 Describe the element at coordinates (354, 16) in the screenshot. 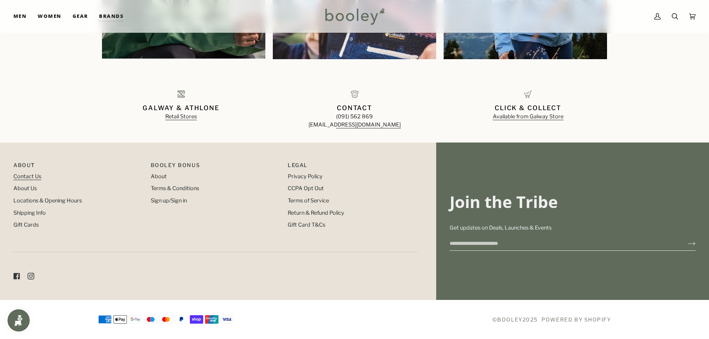

I see `img: Booley` at that location.